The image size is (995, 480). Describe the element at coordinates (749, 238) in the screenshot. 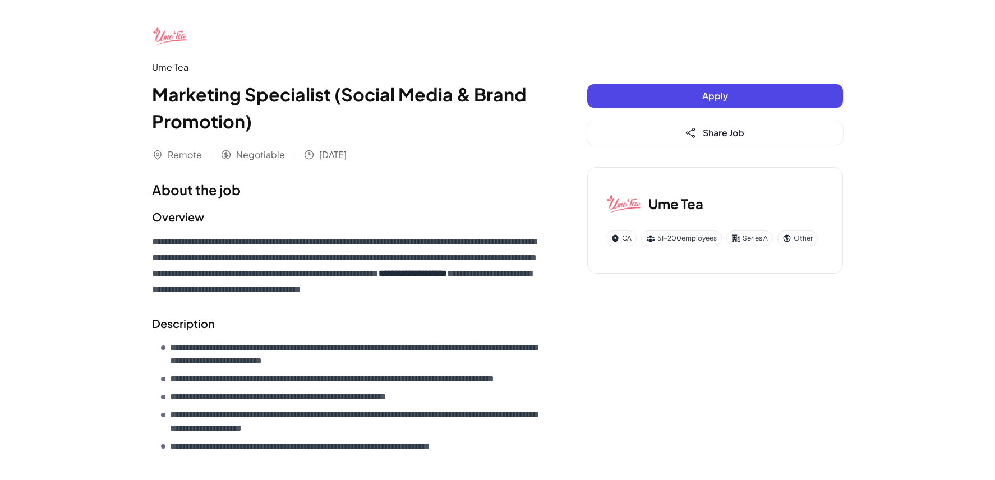

I see `div: Series A` at that location.